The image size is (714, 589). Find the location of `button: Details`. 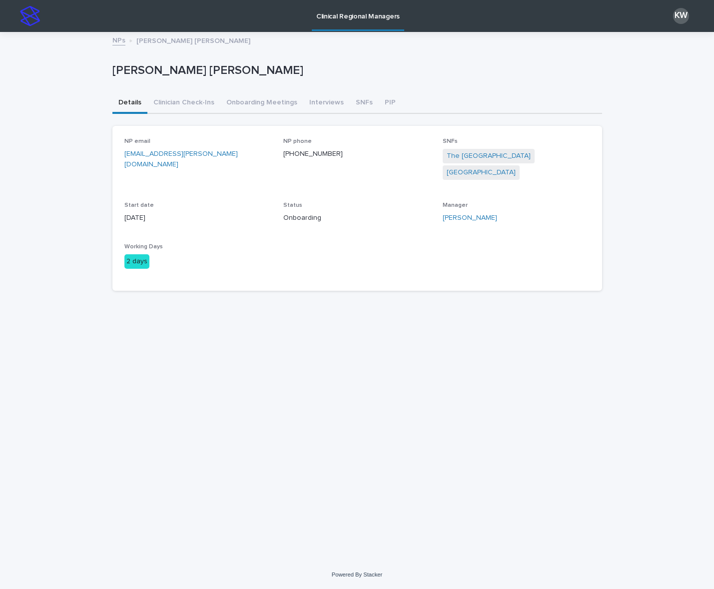

button: Details is located at coordinates (130, 103).